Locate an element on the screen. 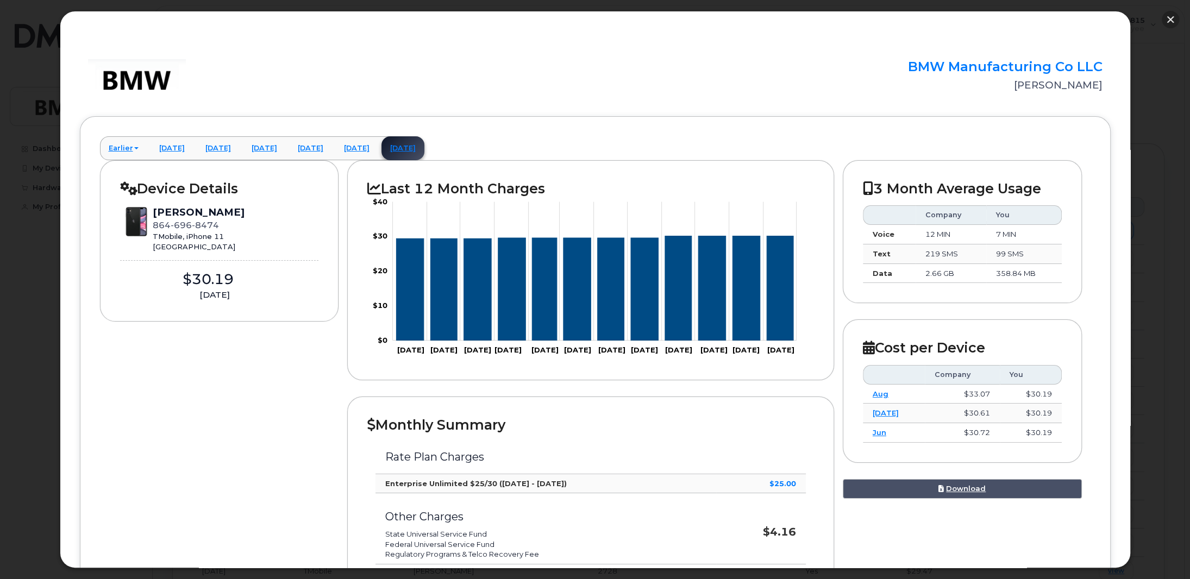 This screenshot has width=1190, height=579. td: 99 SMS is located at coordinates (1023, 254).